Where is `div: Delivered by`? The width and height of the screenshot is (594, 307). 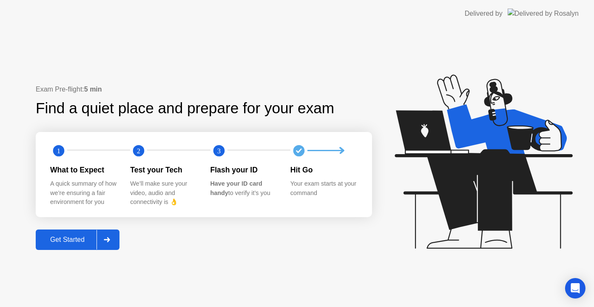 div: Delivered by is located at coordinates (484, 14).